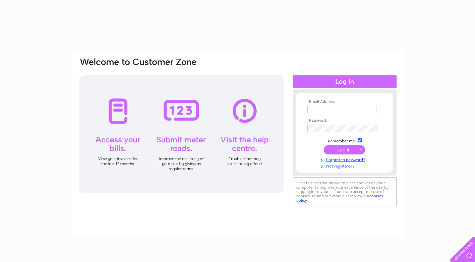  Describe the element at coordinates (345, 150) in the screenshot. I see `input: Submit` at that location.